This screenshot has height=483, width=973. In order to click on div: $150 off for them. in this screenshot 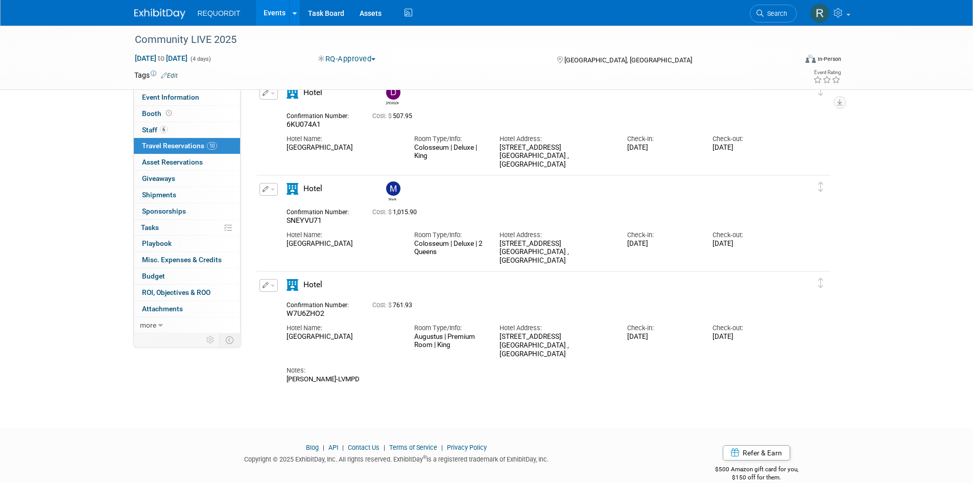, I will do `click(757, 477)`.